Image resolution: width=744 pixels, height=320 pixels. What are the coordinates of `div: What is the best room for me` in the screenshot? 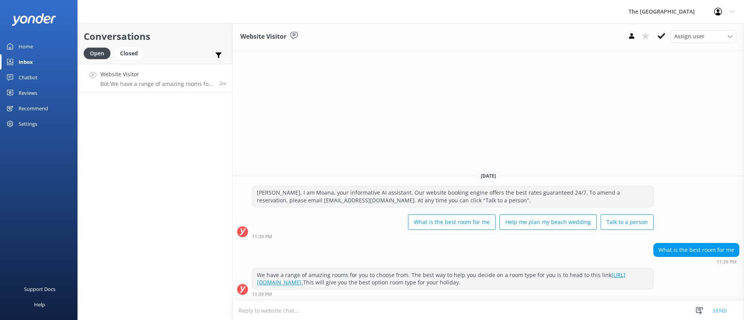 It's located at (696, 250).